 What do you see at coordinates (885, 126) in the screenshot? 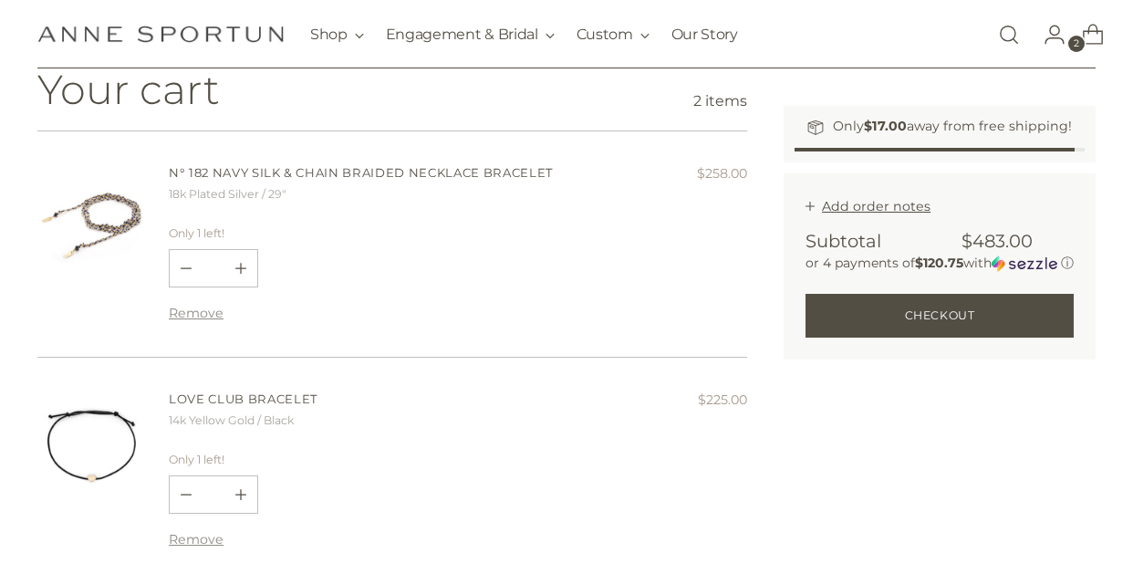
I see `span: $17.00` at bounding box center [885, 126].